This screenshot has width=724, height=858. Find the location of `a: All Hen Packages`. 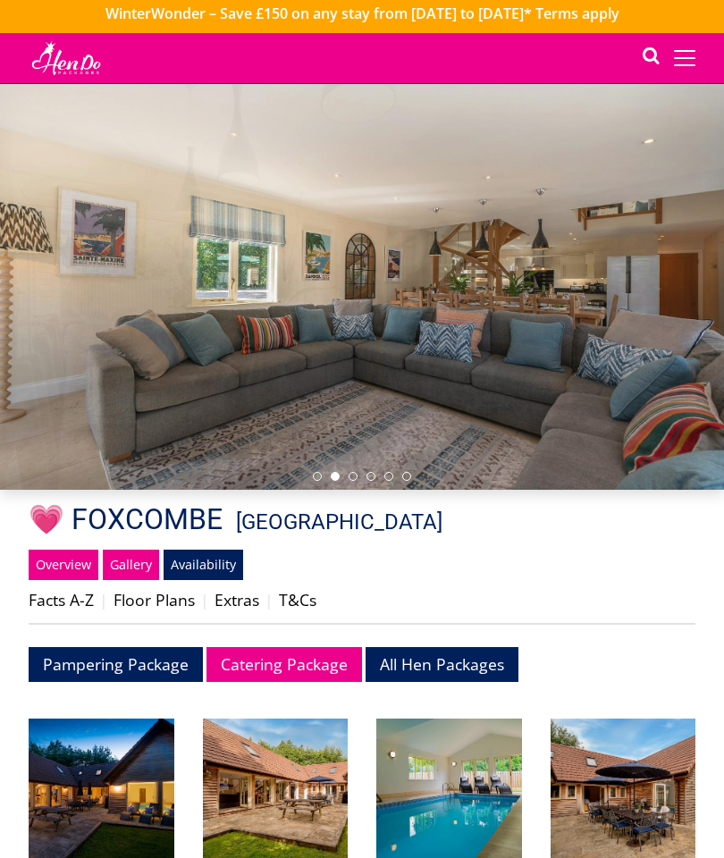

a: All Hen Packages is located at coordinates (442, 665).